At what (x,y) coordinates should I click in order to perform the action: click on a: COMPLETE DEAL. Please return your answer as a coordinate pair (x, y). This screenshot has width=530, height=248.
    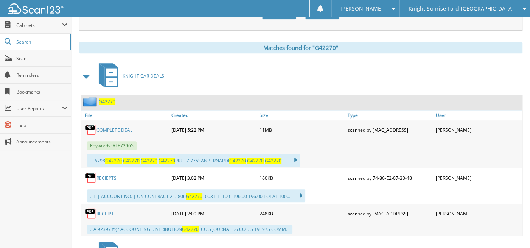
    Looking at the image, I should click on (114, 130).